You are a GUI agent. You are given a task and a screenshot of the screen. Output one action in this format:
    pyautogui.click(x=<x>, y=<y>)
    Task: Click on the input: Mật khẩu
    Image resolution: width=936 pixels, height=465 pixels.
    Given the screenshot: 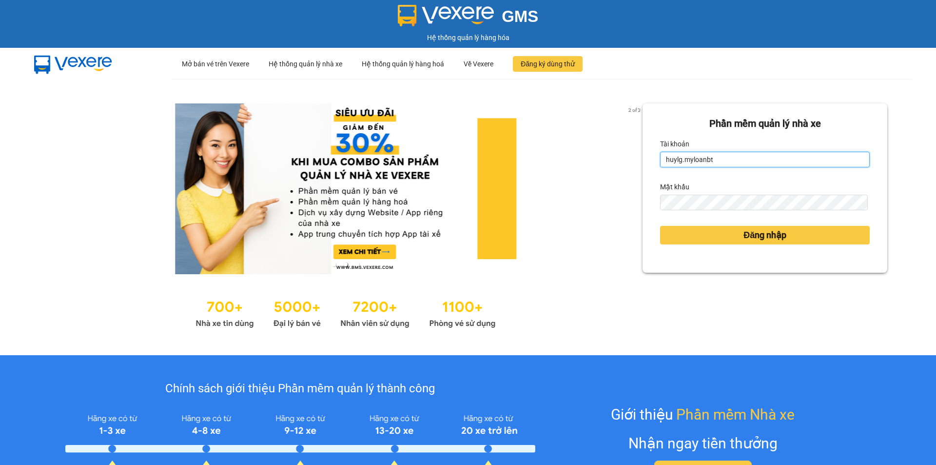 What is the action you would take?
    pyautogui.click(x=764, y=202)
    